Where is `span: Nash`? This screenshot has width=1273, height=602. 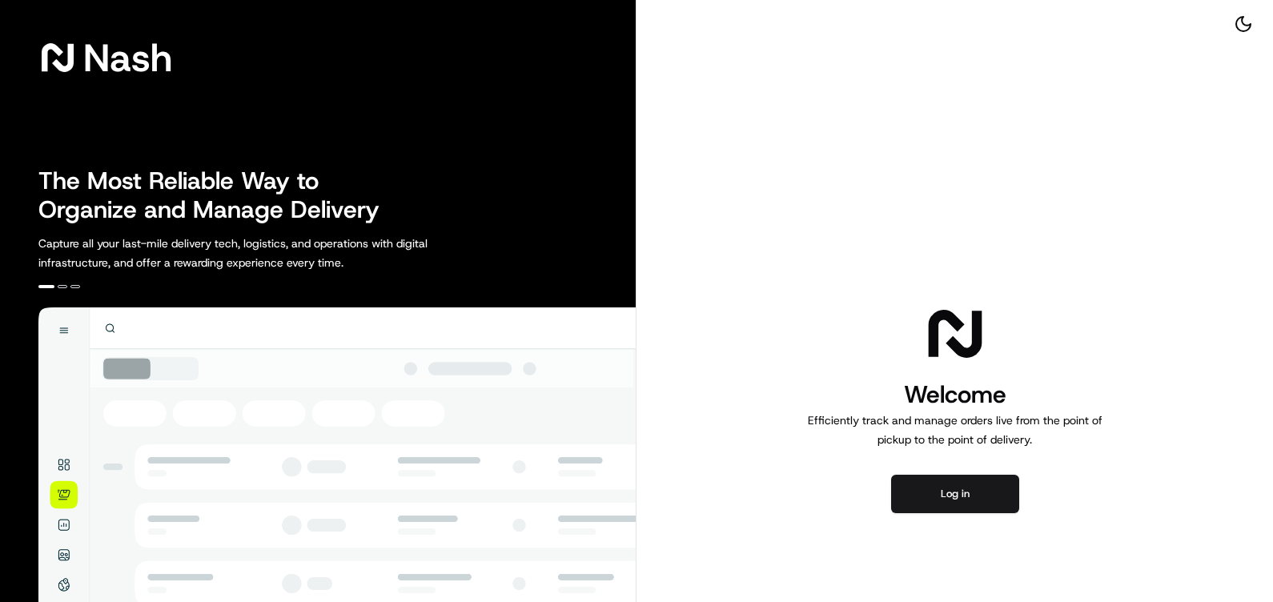
span: Nash is located at coordinates (127, 58).